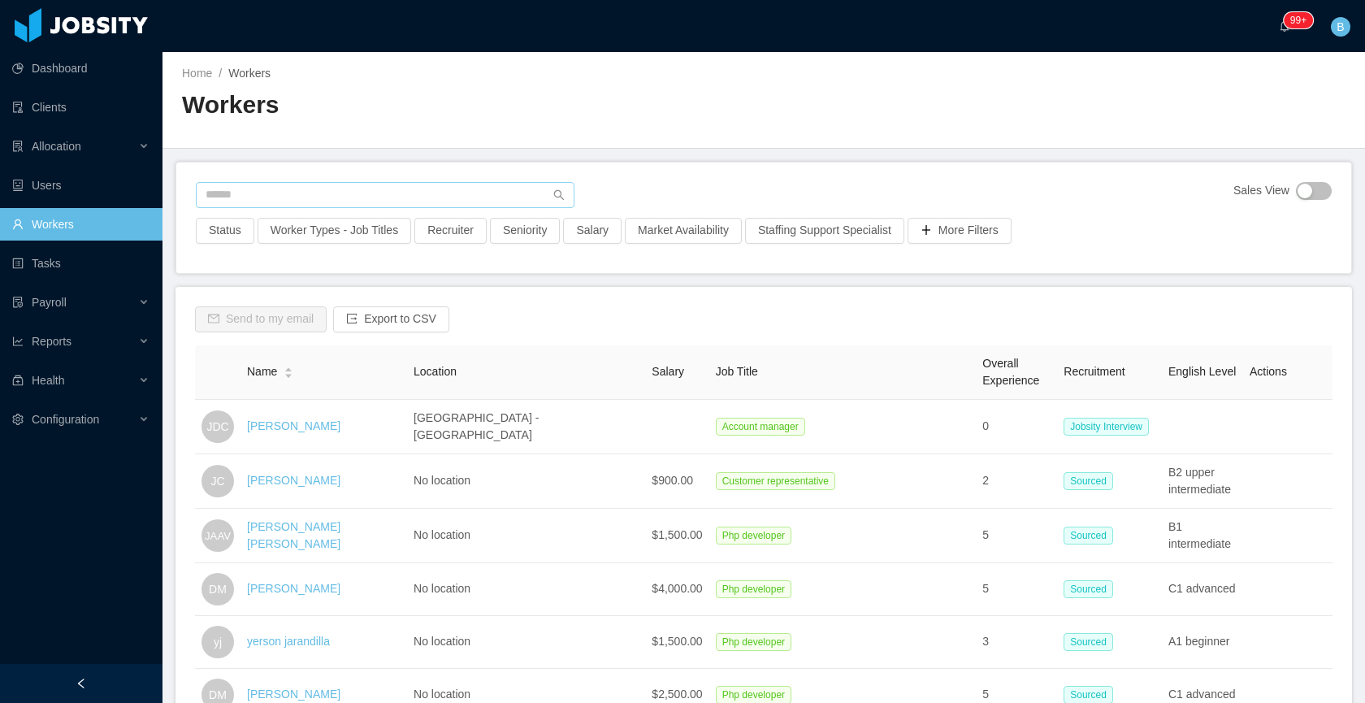 The width and height of the screenshot is (1365, 703). Describe the element at coordinates (1202, 371) in the screenshot. I see `span: English Level` at that location.